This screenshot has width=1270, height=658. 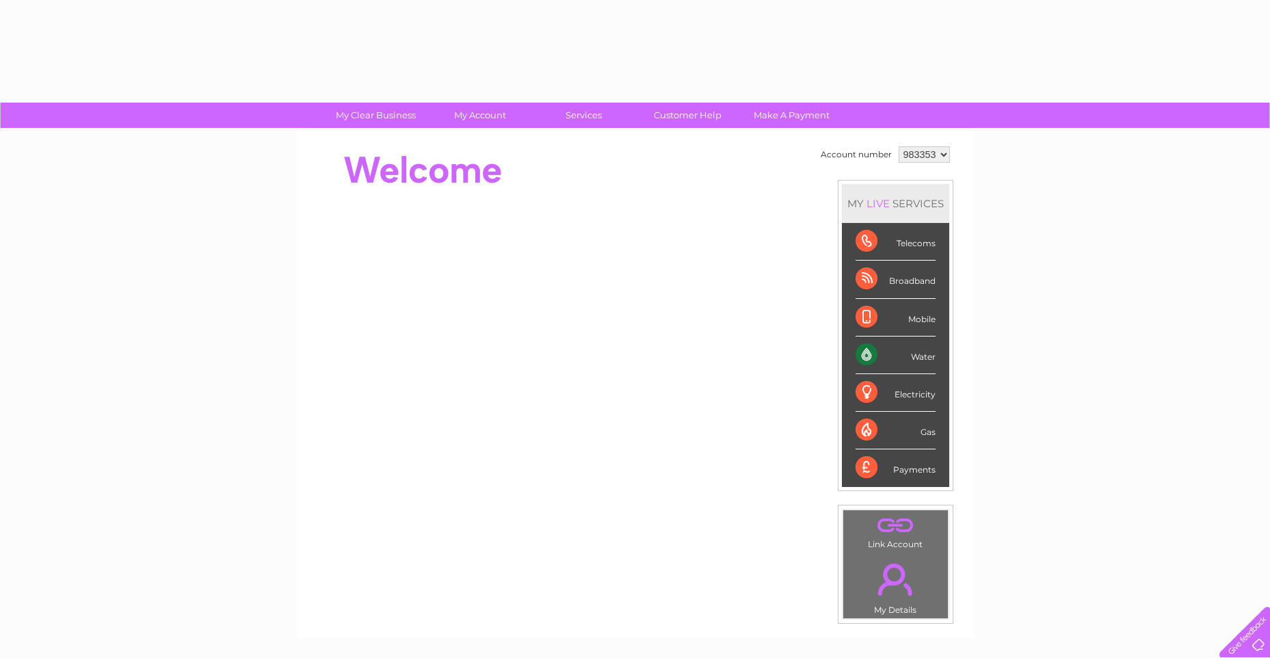 What do you see at coordinates (895, 430) in the screenshot?
I see `div: Gas` at bounding box center [895, 430].